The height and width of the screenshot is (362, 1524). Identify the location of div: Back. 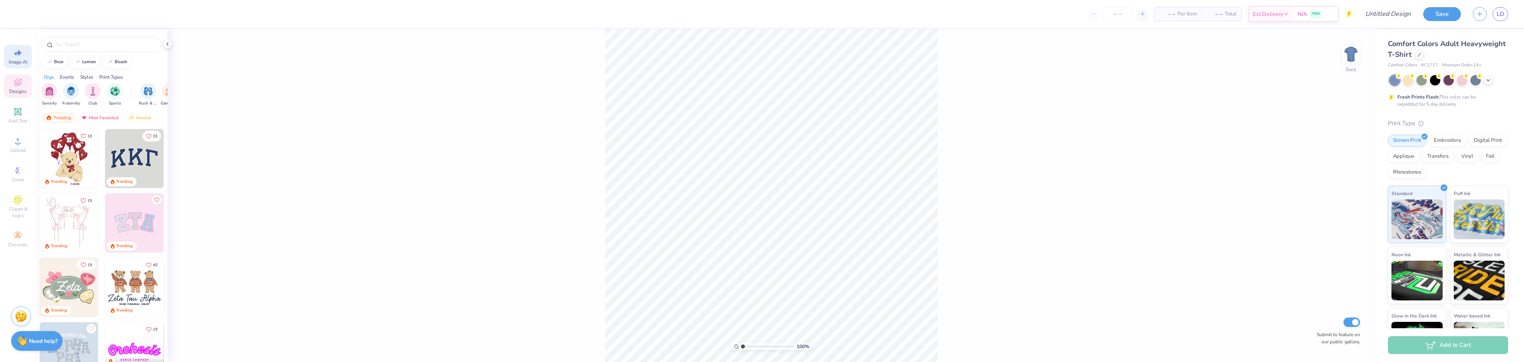
(1351, 69).